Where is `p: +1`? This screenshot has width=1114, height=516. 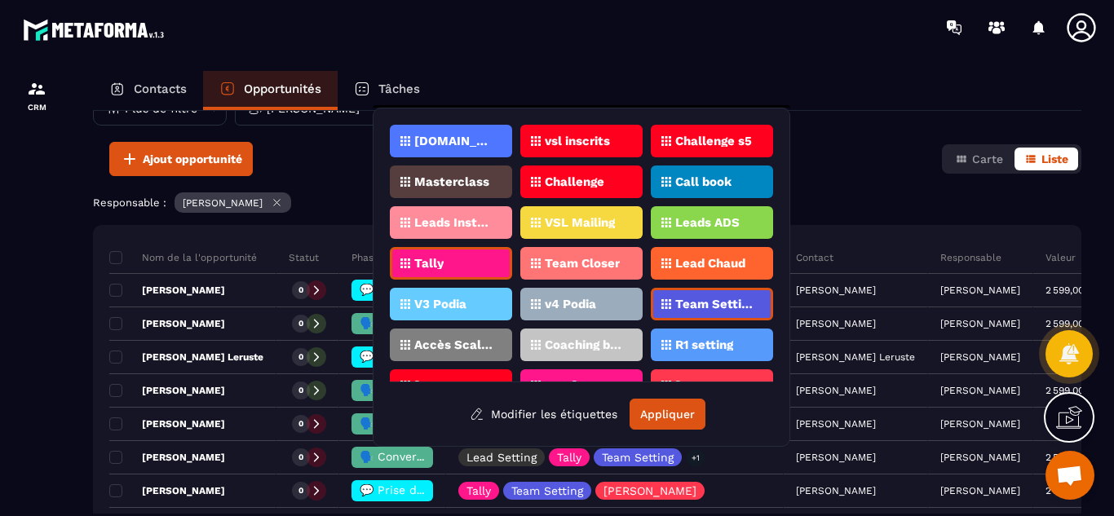
p: +1 is located at coordinates (696, 458).